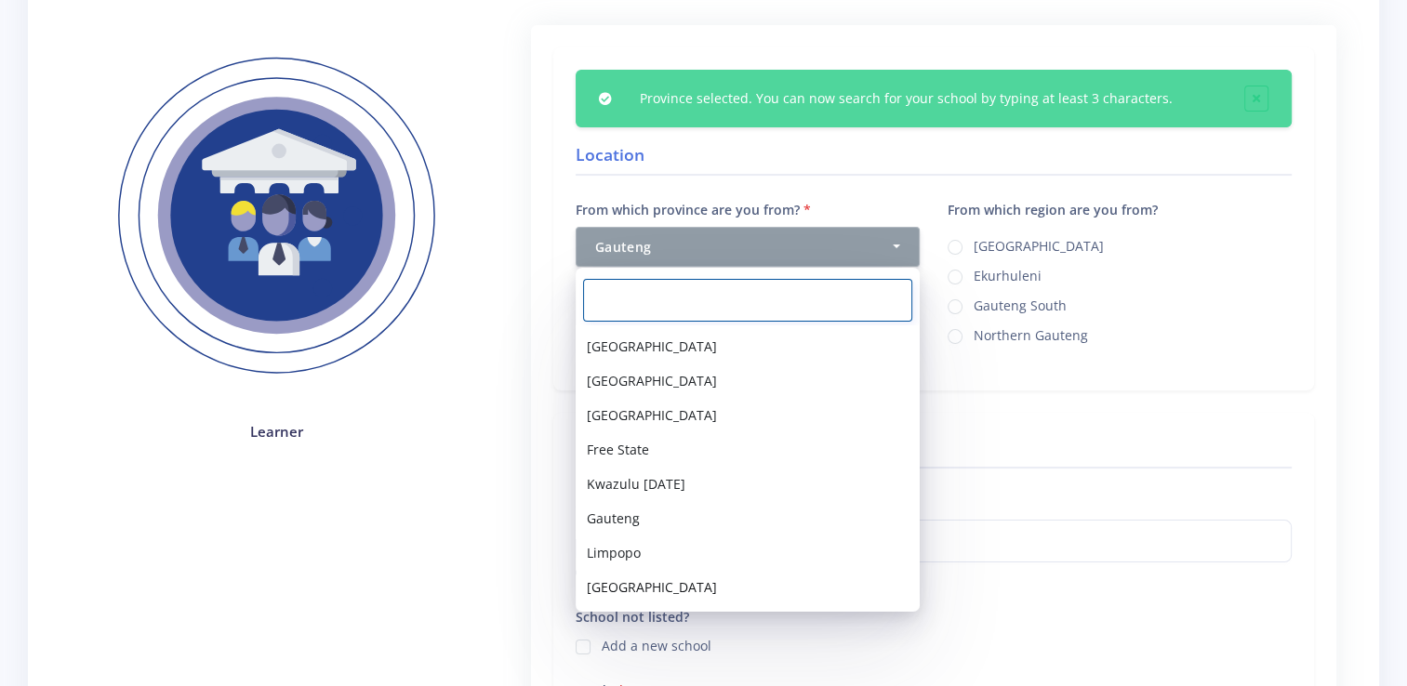 This screenshot has height=686, width=1407. I want to click on label: Add a new school, so click(657, 644).